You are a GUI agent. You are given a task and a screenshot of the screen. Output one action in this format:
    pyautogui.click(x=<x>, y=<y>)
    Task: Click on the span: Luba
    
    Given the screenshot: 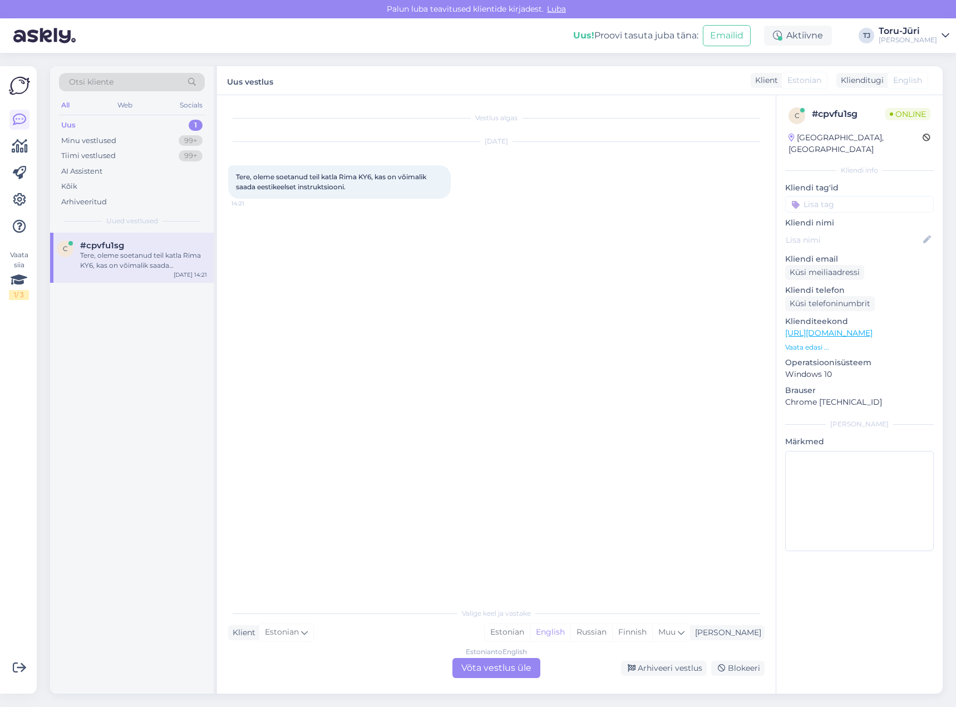 What is the action you would take?
    pyautogui.click(x=556, y=9)
    